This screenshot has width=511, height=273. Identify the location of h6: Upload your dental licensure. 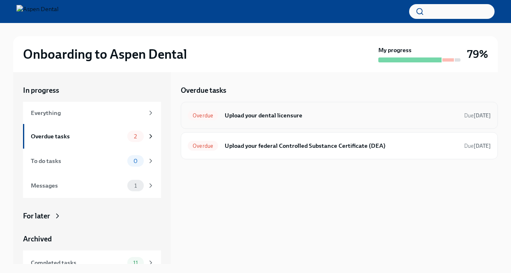
(341, 115).